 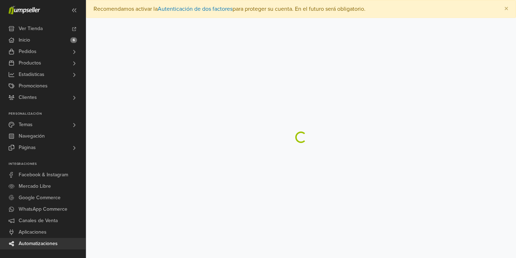 What do you see at coordinates (33, 86) in the screenshot?
I see `span: Promociones` at bounding box center [33, 86].